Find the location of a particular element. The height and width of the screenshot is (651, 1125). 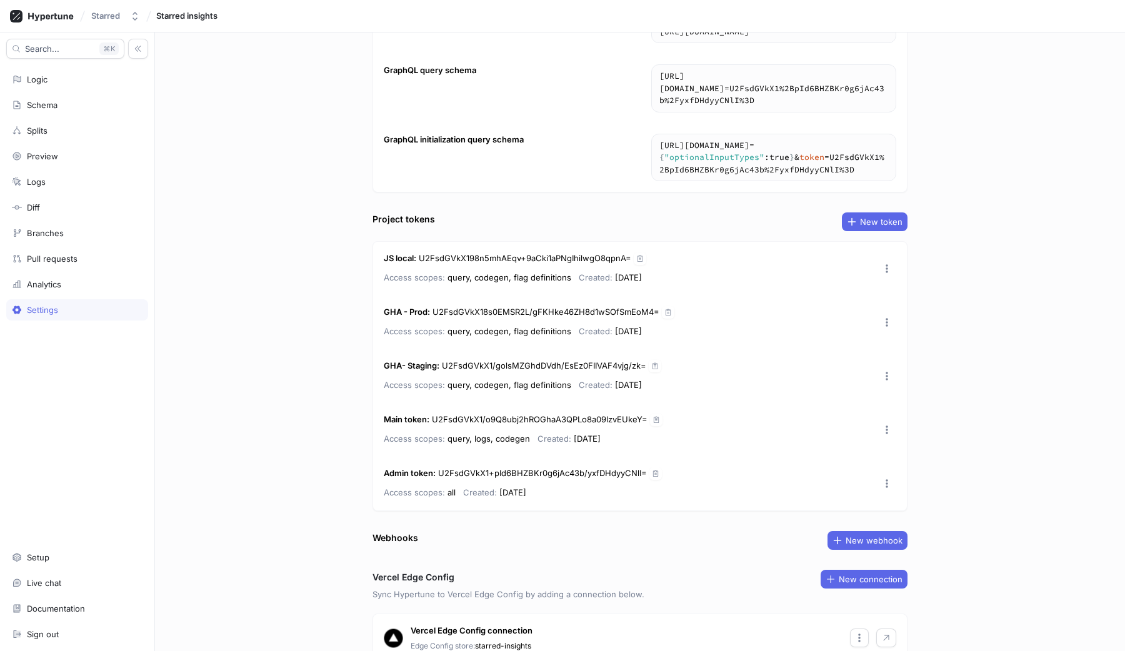

p: query, logs, codegen is located at coordinates (457, 439).